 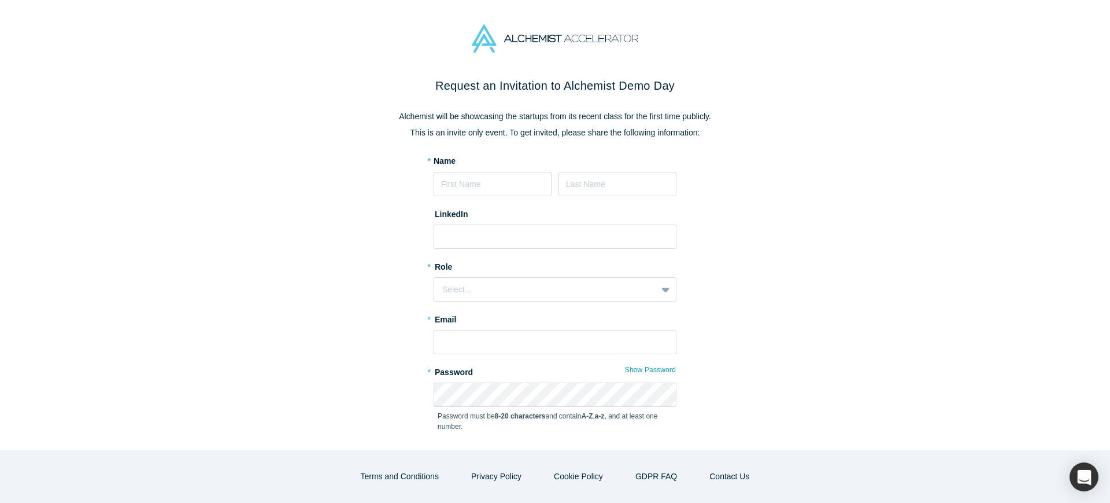 What do you see at coordinates (618, 184) in the screenshot?
I see `input: Last Name` at bounding box center [618, 184].